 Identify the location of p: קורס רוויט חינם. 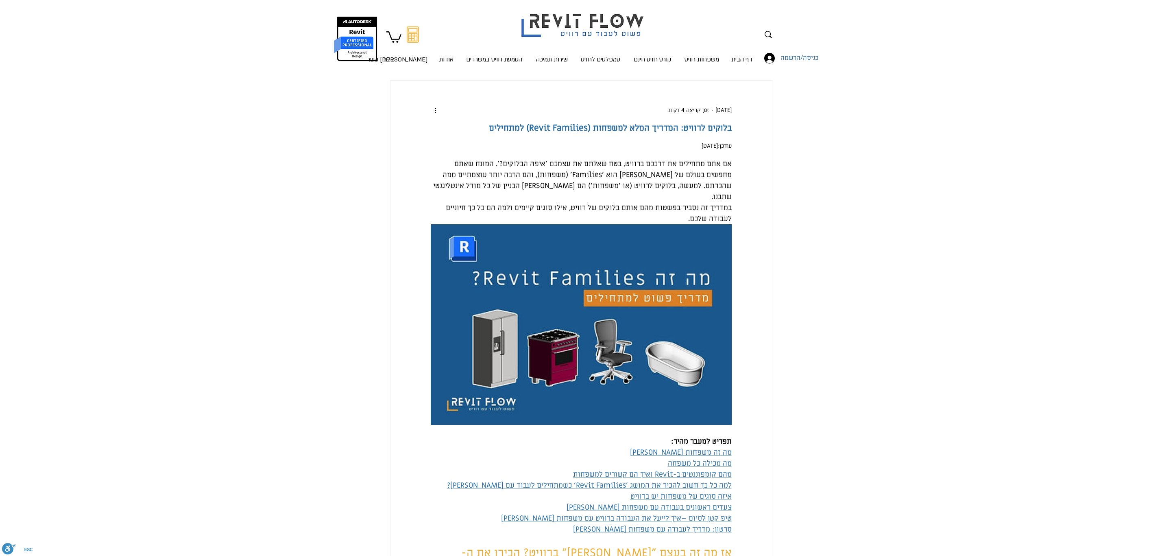
(653, 59).